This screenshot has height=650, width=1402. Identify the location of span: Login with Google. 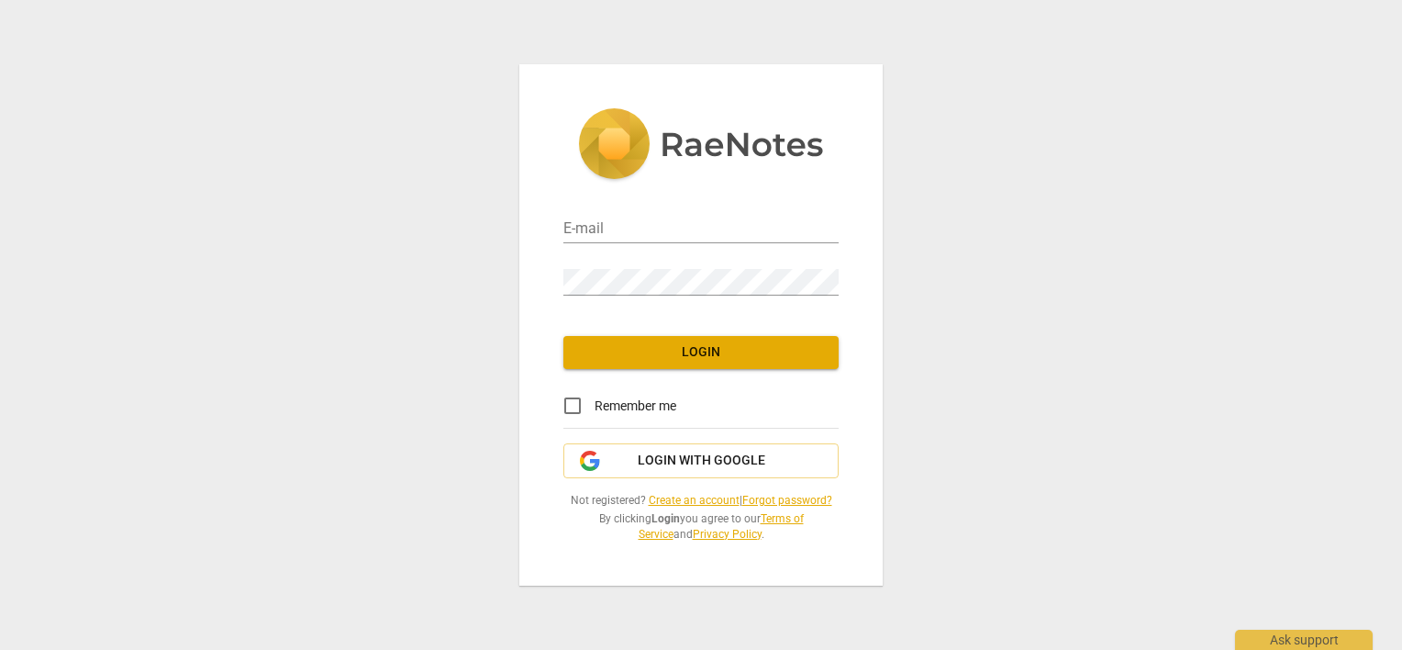
(701, 461).